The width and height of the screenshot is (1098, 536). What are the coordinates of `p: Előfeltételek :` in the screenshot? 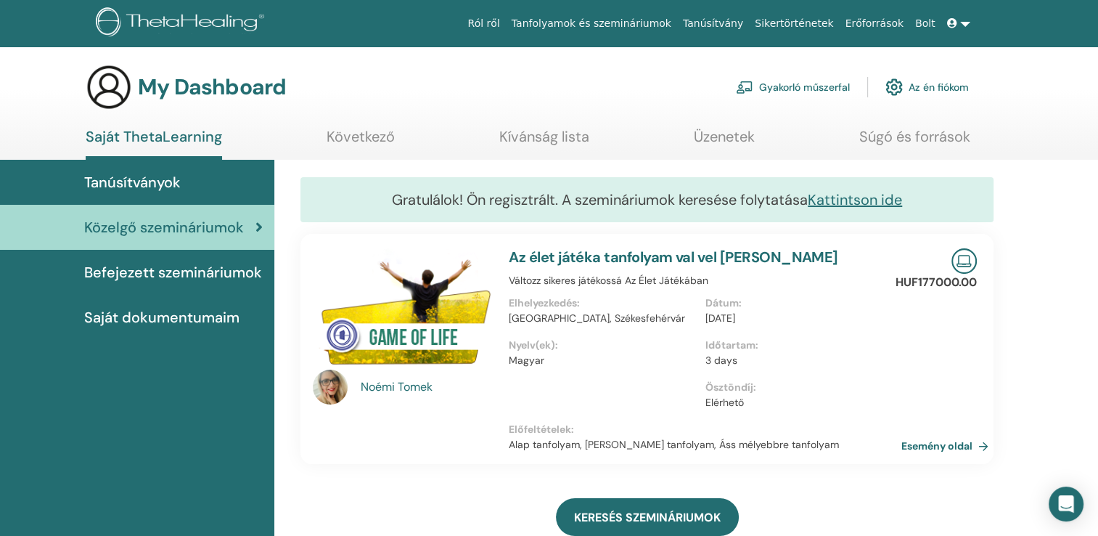 It's located at (705, 429).